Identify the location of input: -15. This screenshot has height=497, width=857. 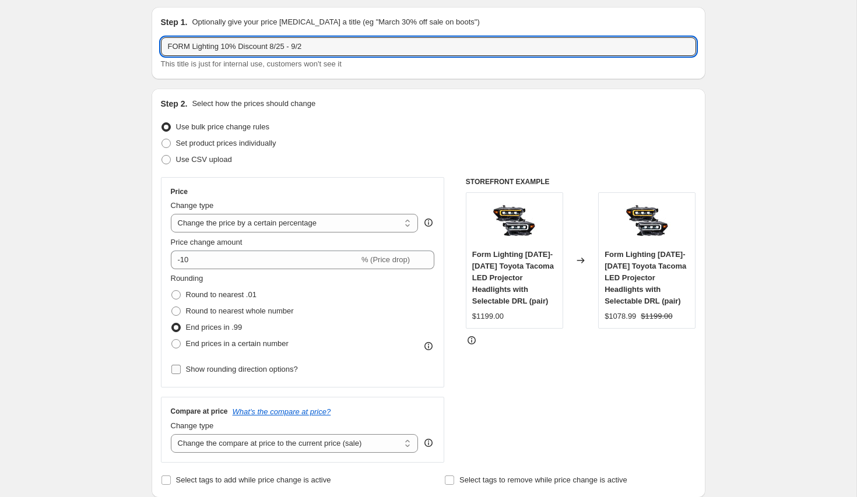
(265, 260).